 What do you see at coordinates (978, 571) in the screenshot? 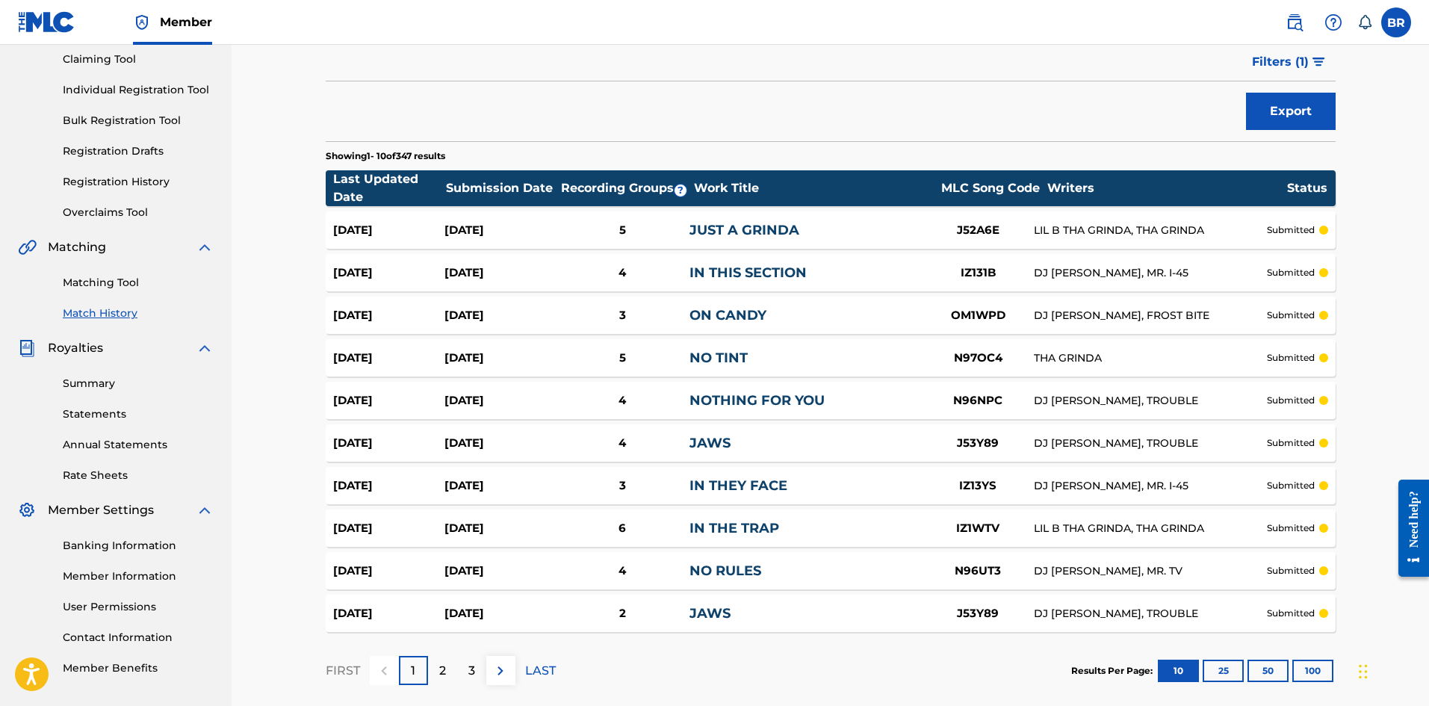
I see `div: N96UT3` at bounding box center [978, 571].